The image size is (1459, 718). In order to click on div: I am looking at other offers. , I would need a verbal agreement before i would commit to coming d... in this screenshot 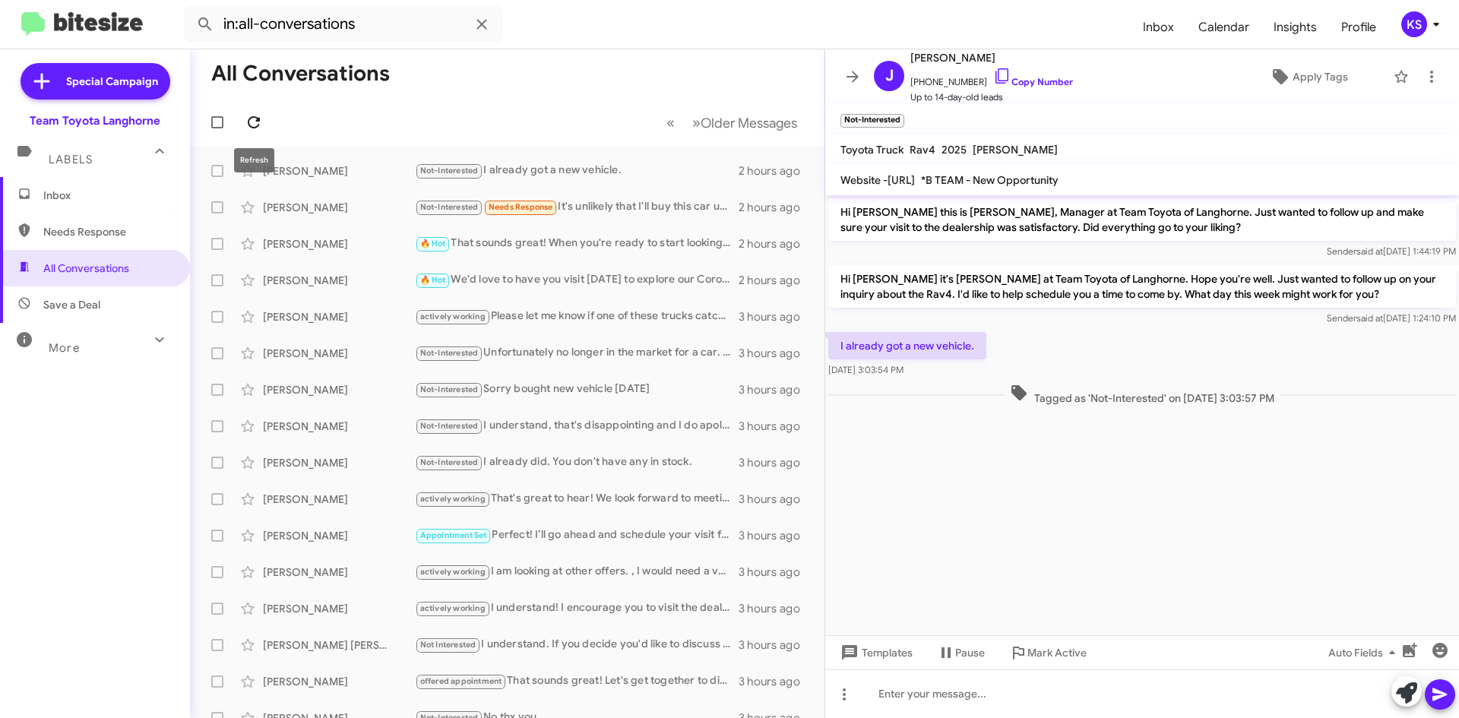, I will do `click(577, 571)`.